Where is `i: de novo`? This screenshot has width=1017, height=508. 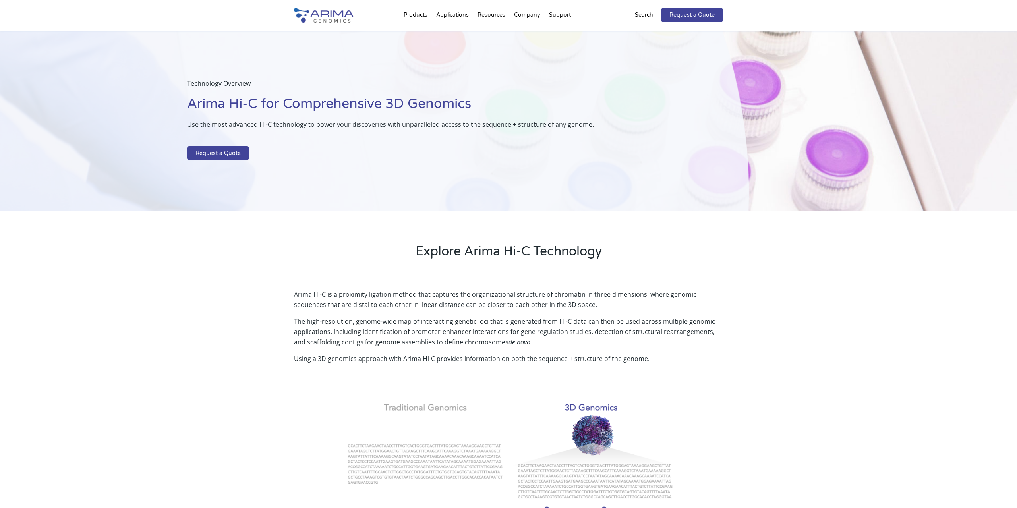
i: de novo is located at coordinates (519, 342).